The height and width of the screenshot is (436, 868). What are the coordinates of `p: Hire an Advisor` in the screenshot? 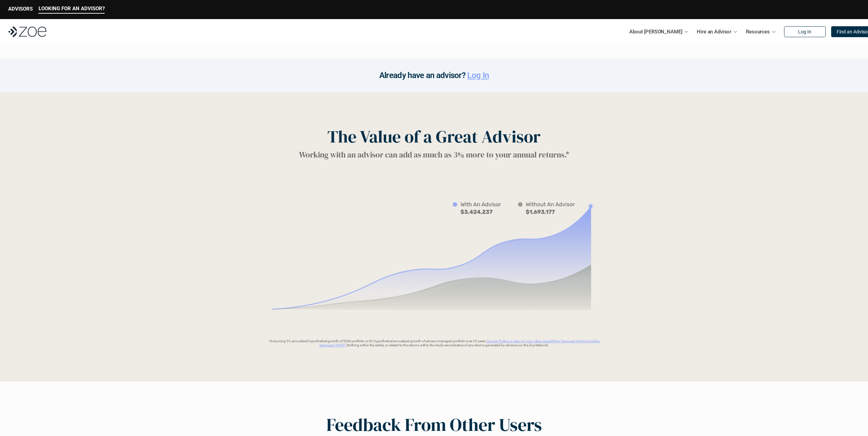 It's located at (714, 32).